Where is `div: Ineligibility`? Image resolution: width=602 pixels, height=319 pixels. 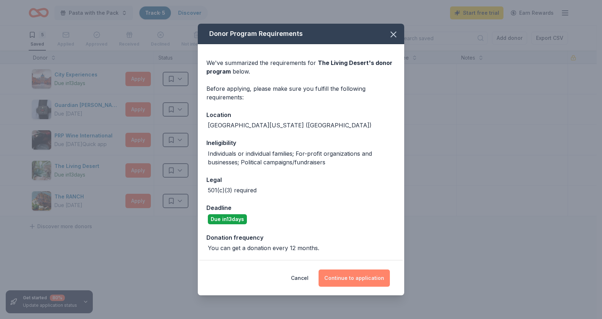
div: Ineligibility is located at coordinates (301, 143).